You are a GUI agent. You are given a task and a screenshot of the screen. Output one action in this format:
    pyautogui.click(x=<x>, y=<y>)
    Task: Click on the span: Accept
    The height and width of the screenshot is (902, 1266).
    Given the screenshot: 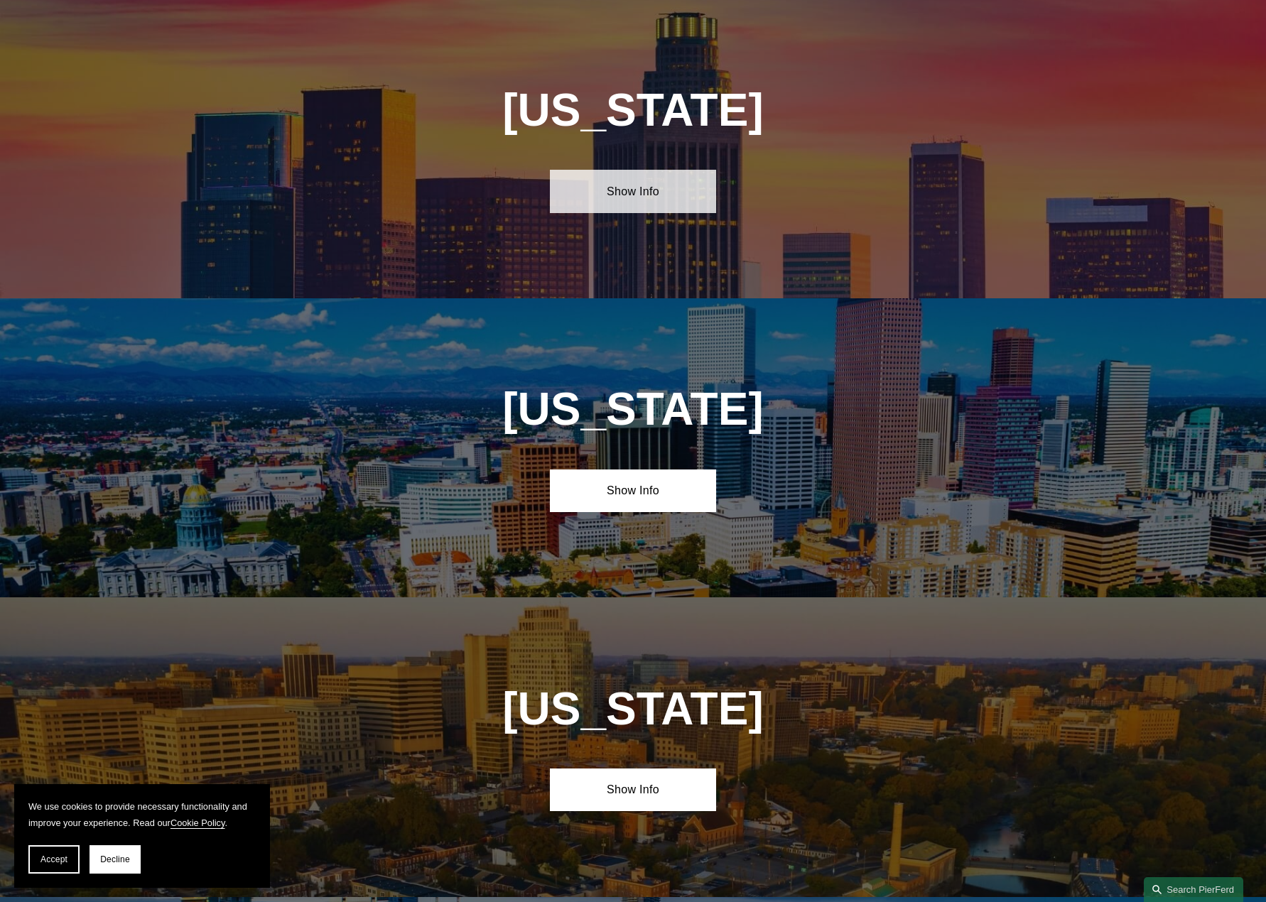 What is the action you would take?
    pyautogui.click(x=54, y=859)
    